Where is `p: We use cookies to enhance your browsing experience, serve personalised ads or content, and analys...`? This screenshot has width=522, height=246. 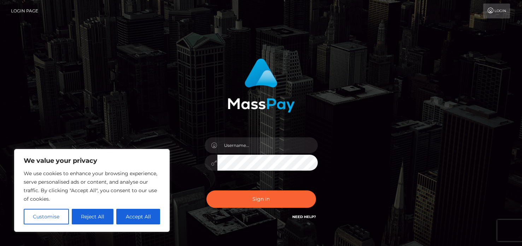 p: We use cookies to enhance your browsing experience, serve personalised ads or content, and analys... is located at coordinates (92, 186).